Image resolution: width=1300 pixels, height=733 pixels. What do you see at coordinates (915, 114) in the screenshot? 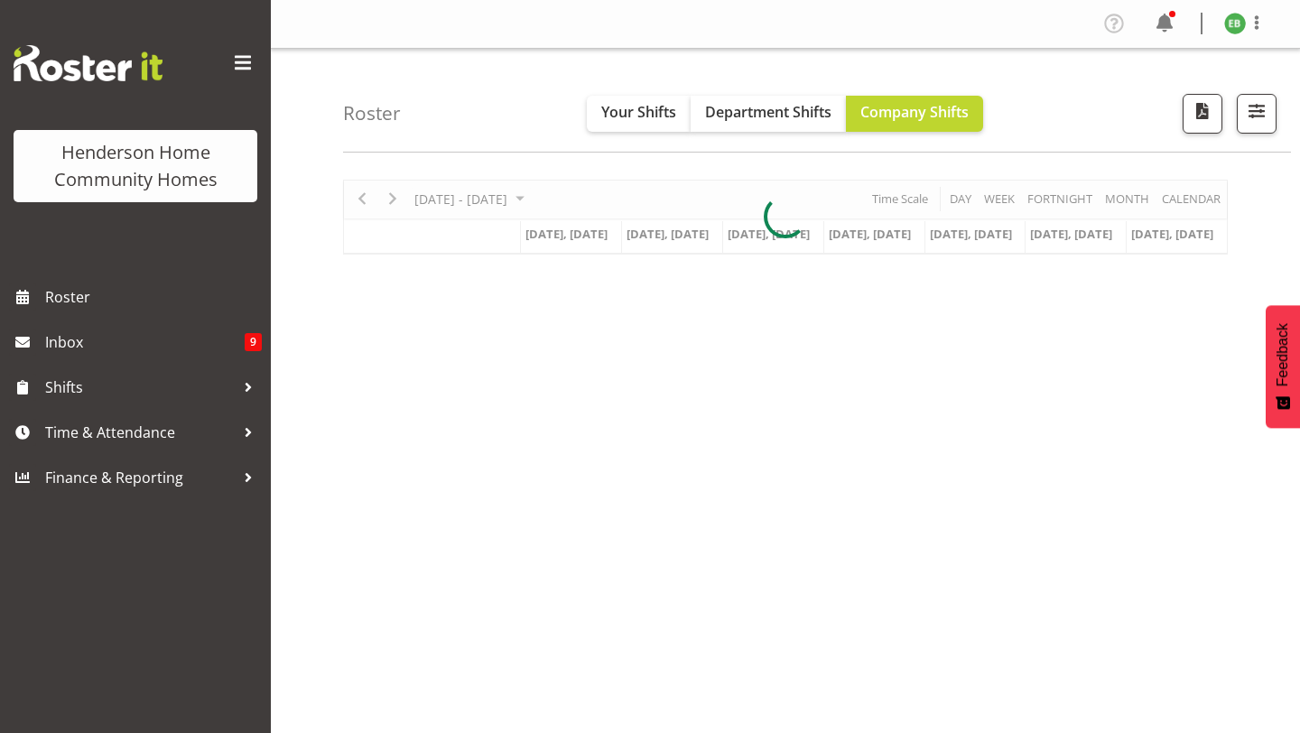
I see `button: Company Shifts` at bounding box center [915, 114].